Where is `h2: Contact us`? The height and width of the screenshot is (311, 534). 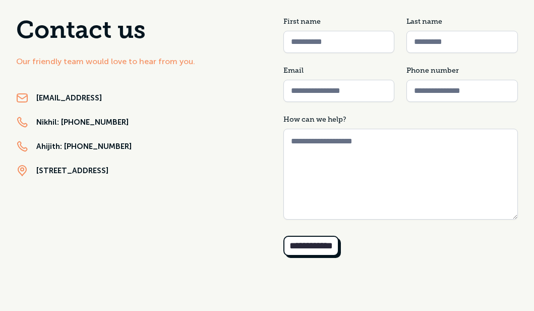 h2: Contact us is located at coordinates (134, 32).